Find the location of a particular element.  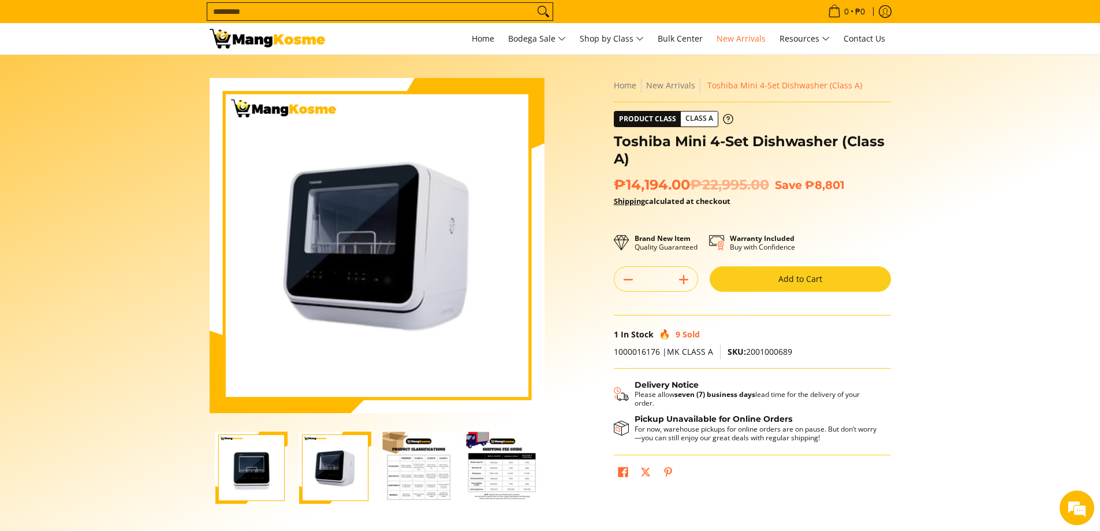

a: Resources is located at coordinates (804, 39).